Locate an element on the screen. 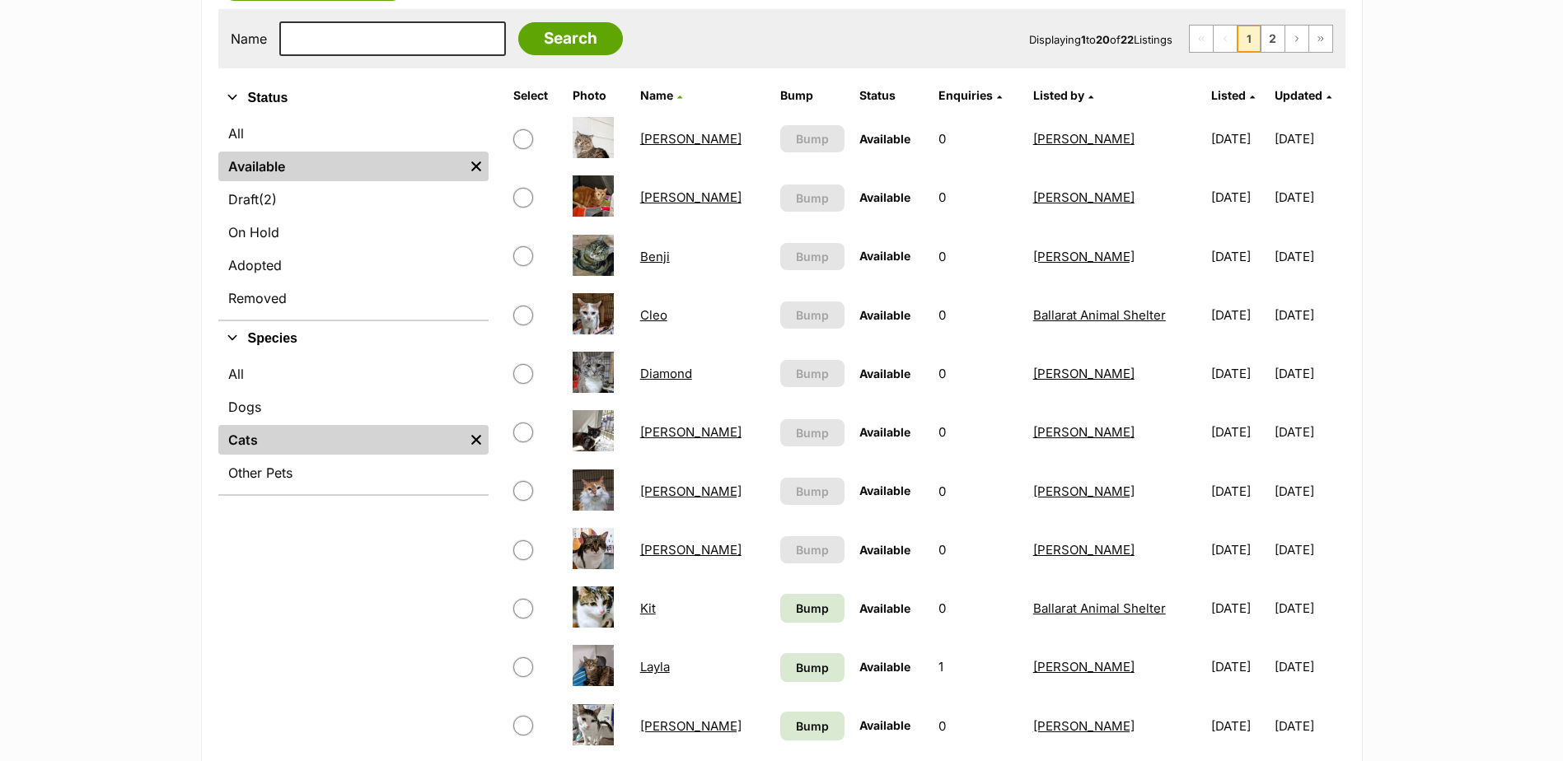 This screenshot has width=1563, height=761. a: Available is located at coordinates (341, 166).